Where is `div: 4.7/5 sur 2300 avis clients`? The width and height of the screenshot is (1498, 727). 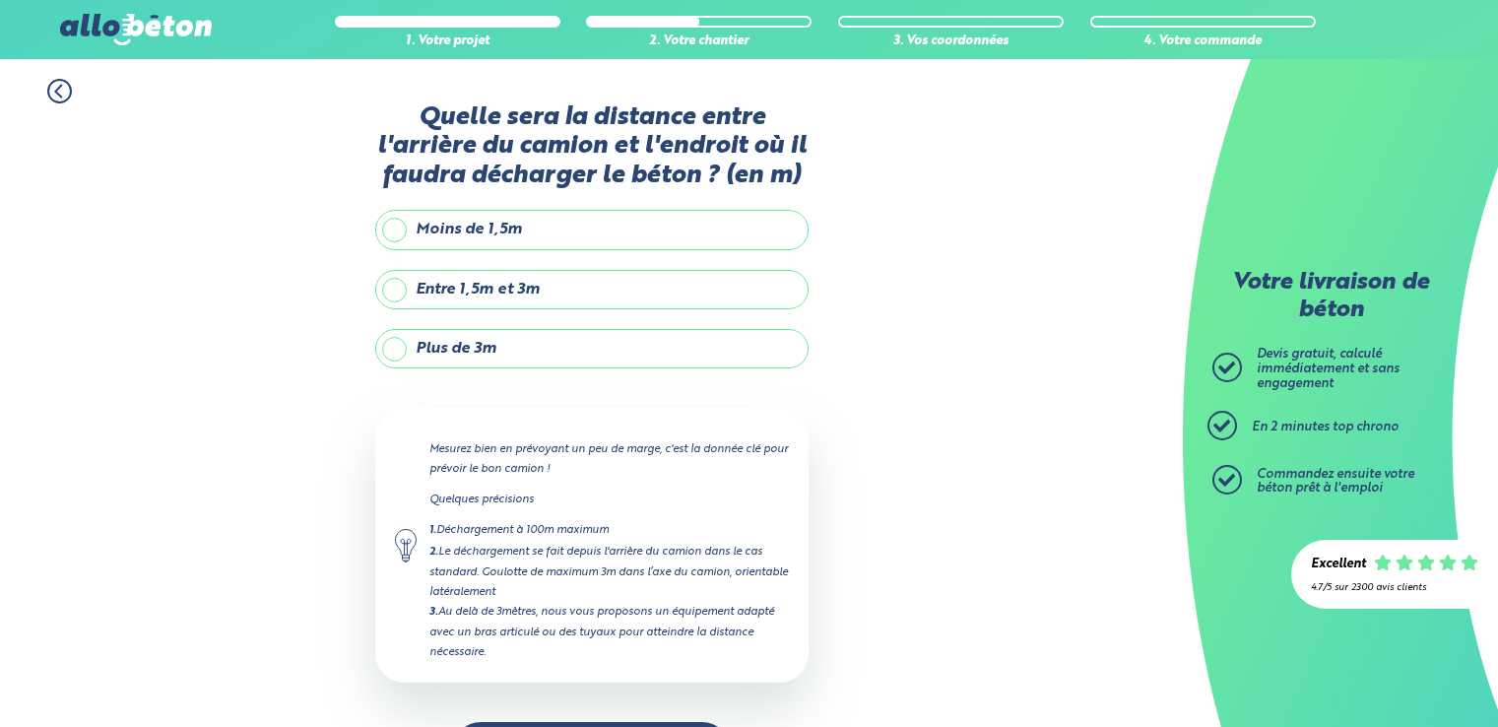 div: 4.7/5 sur 2300 avis clients is located at coordinates (1395, 587).